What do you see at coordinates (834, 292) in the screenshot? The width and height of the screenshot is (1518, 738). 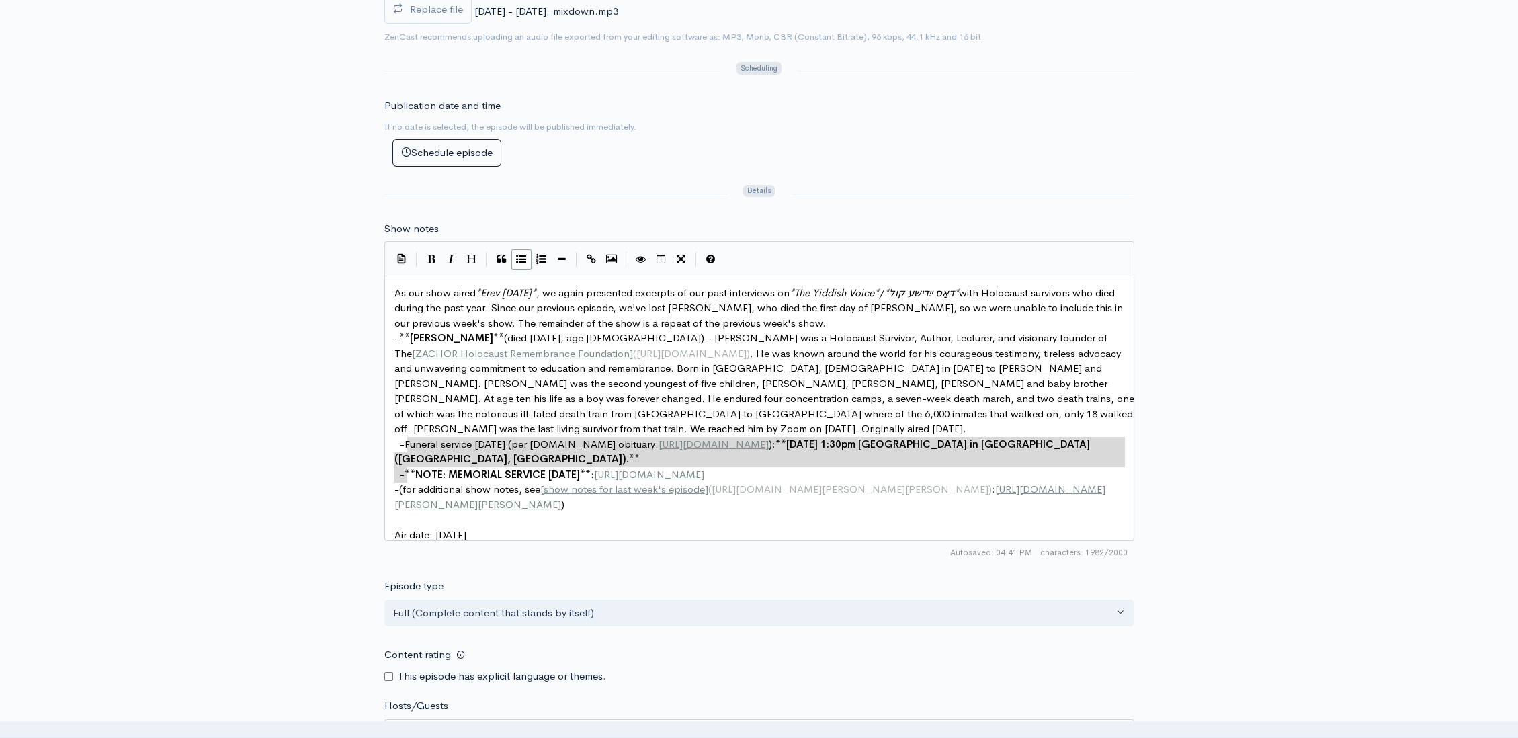 I see `span: The Yiddish Voice` at bounding box center [834, 292].